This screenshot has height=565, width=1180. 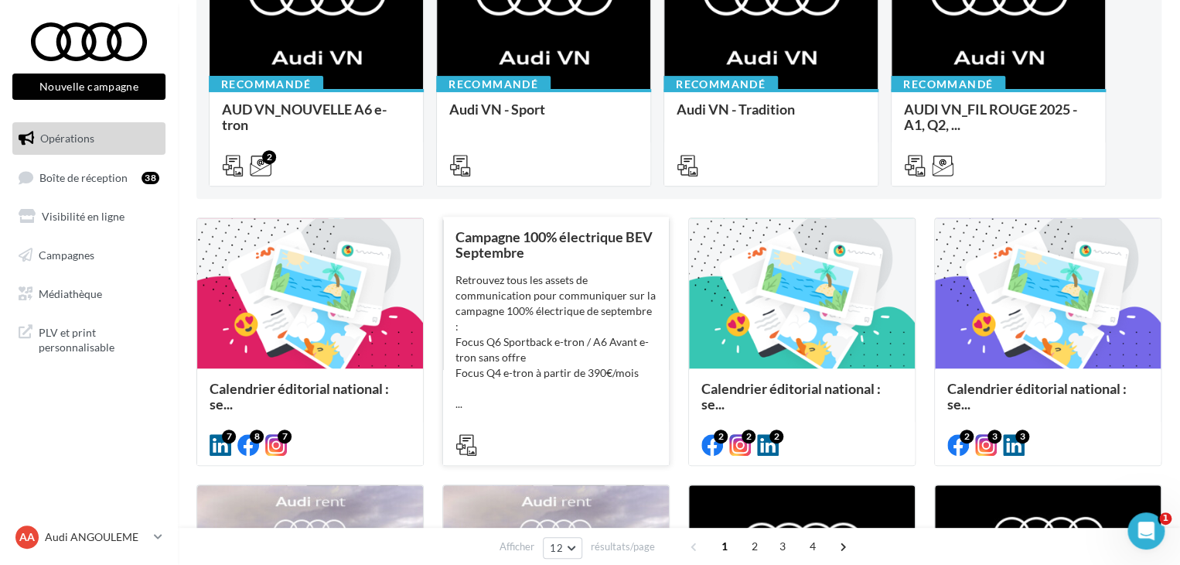 I want to click on span: AUDI VN_FIL ROUGE 2025 - A1, Q2, ..., so click(x=991, y=117).